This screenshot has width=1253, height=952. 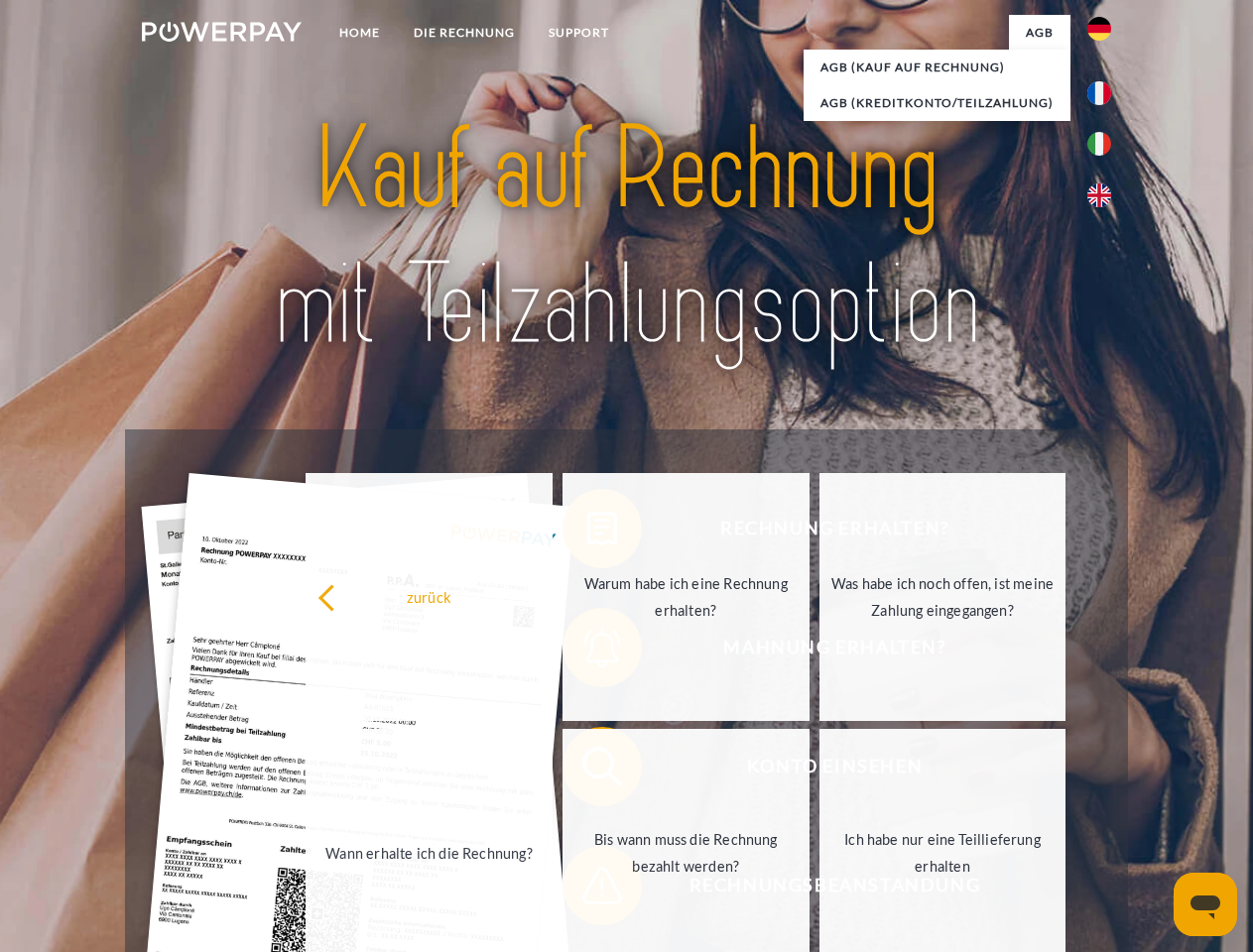 I want to click on div: Wann erhalte ich die Rechnung?, so click(x=429, y=852).